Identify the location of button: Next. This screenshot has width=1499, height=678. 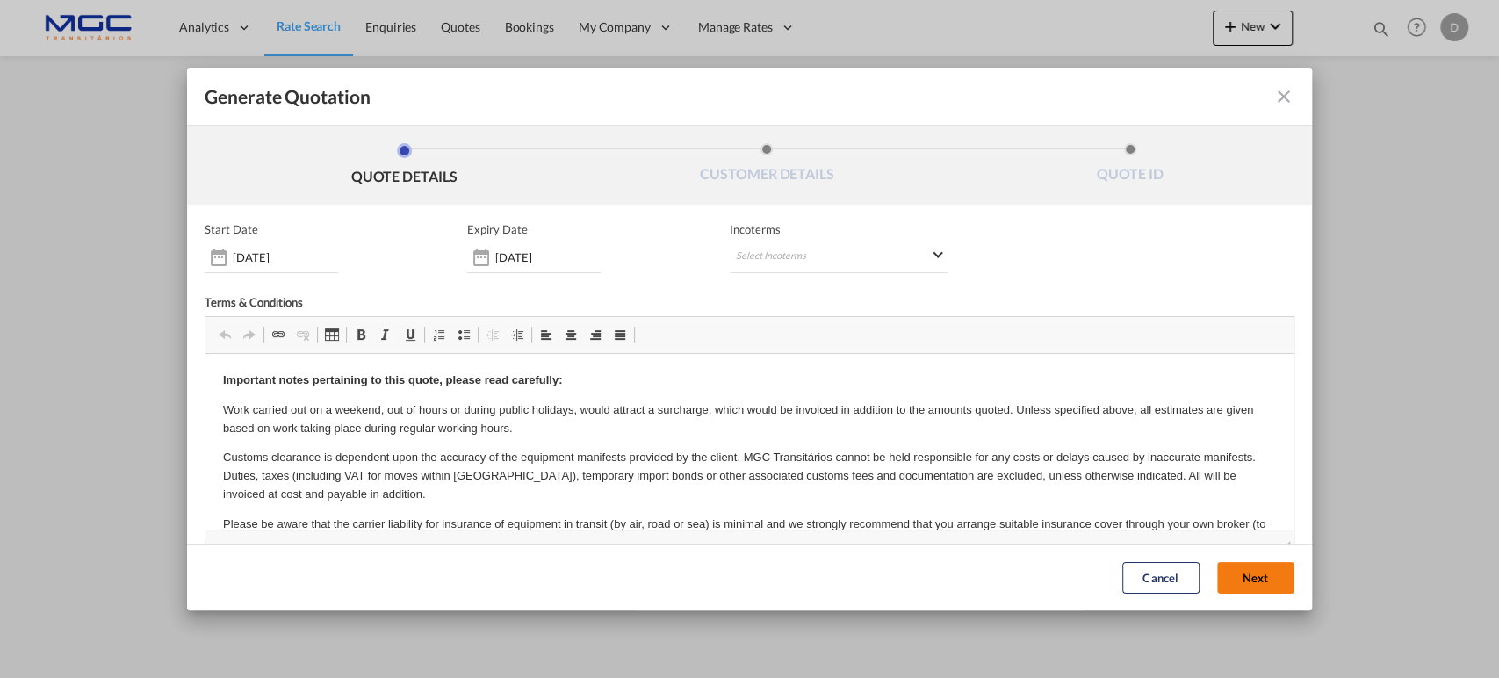
(1255, 578).